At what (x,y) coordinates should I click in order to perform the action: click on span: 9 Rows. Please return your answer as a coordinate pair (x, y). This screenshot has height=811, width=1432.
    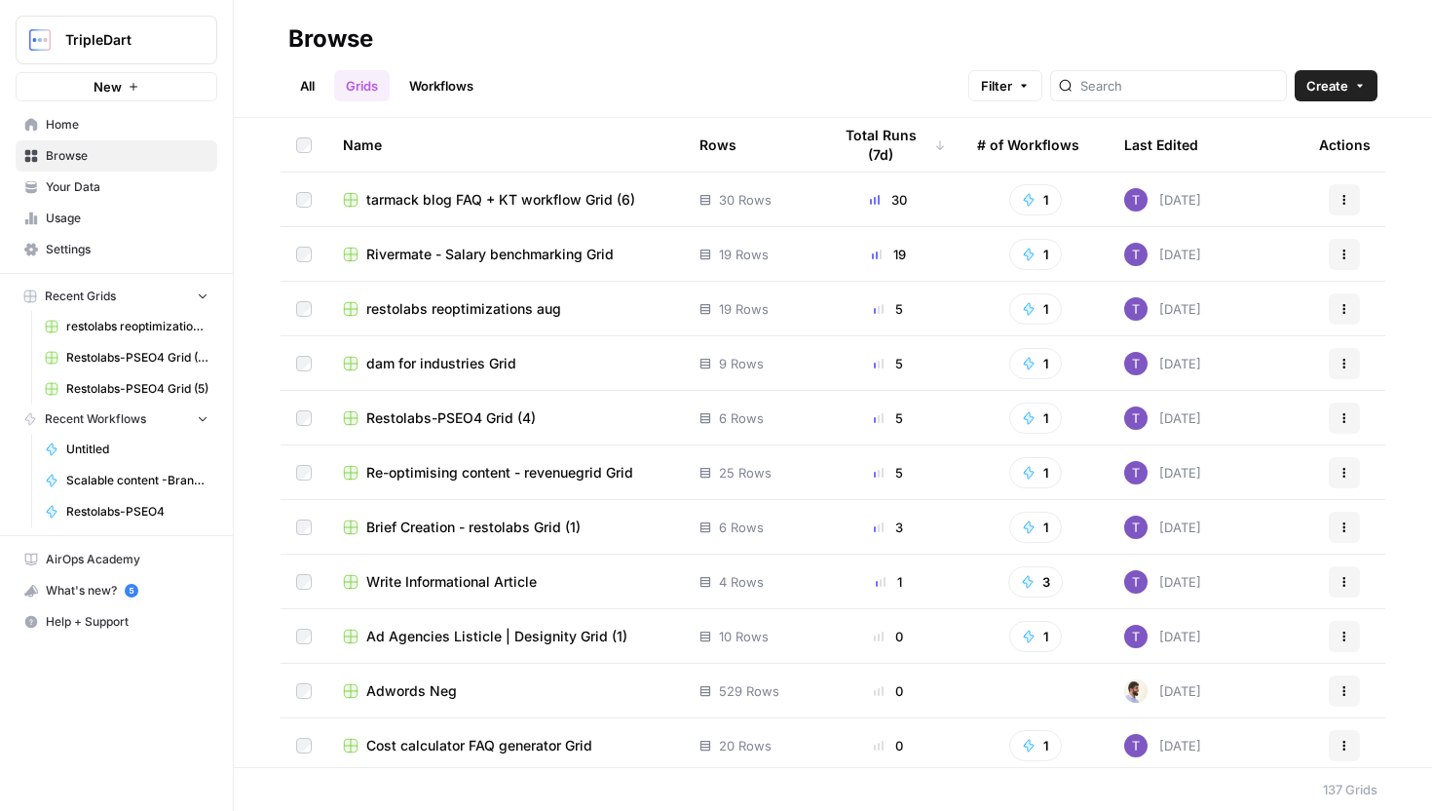
    Looking at the image, I should click on (741, 363).